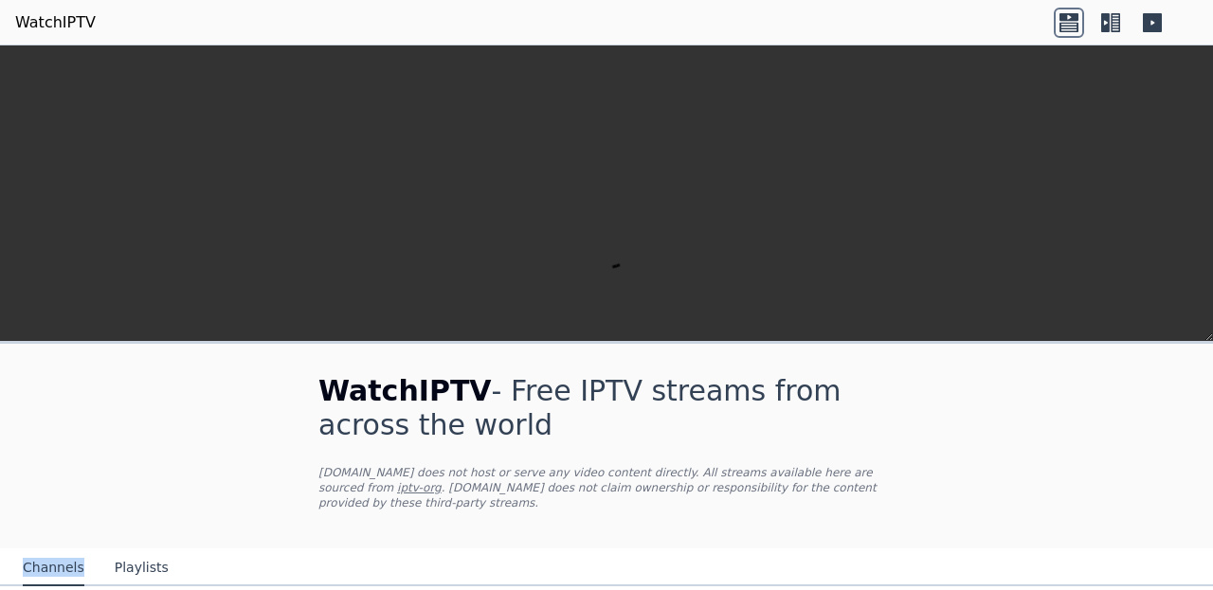 The width and height of the screenshot is (1213, 590). Describe the element at coordinates (405, 390) in the screenshot. I see `span: WatchIPTV` at that location.